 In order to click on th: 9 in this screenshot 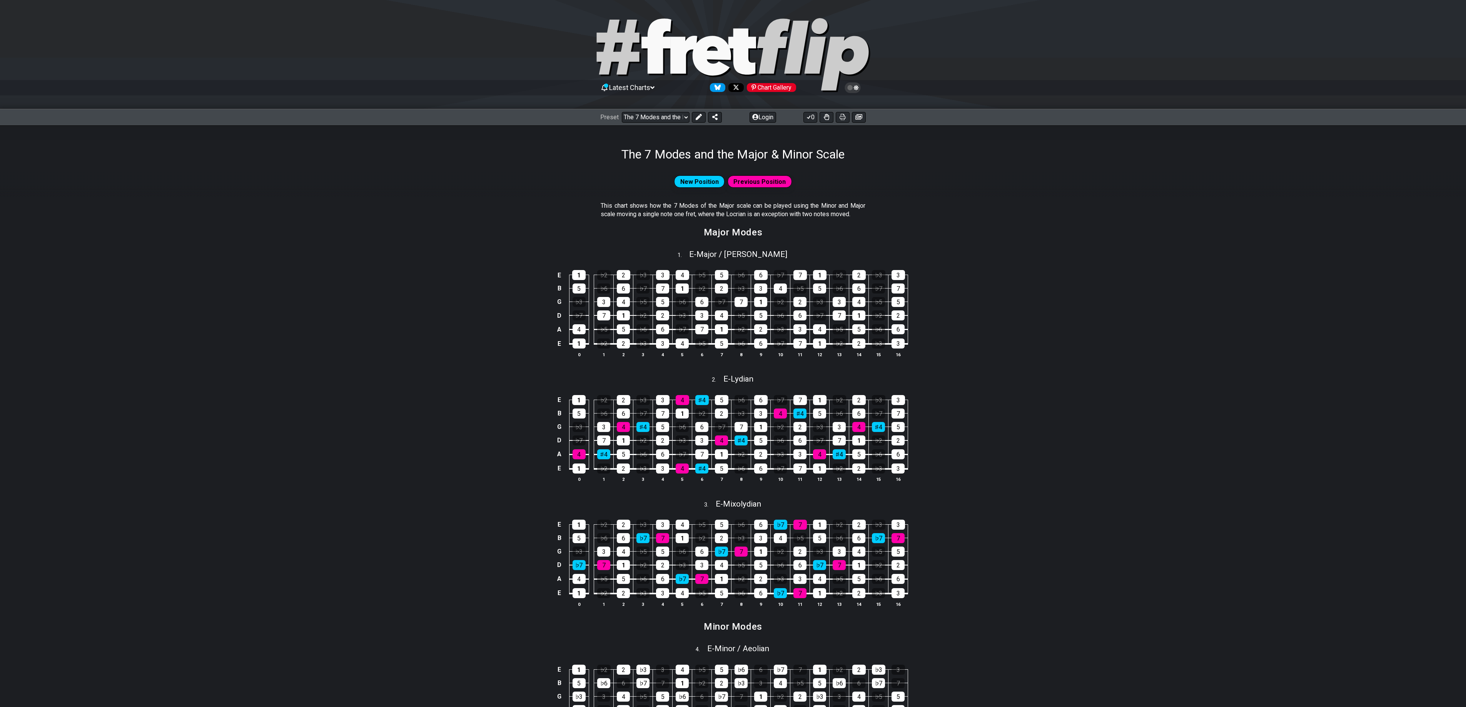, I will do `click(761, 354)`.